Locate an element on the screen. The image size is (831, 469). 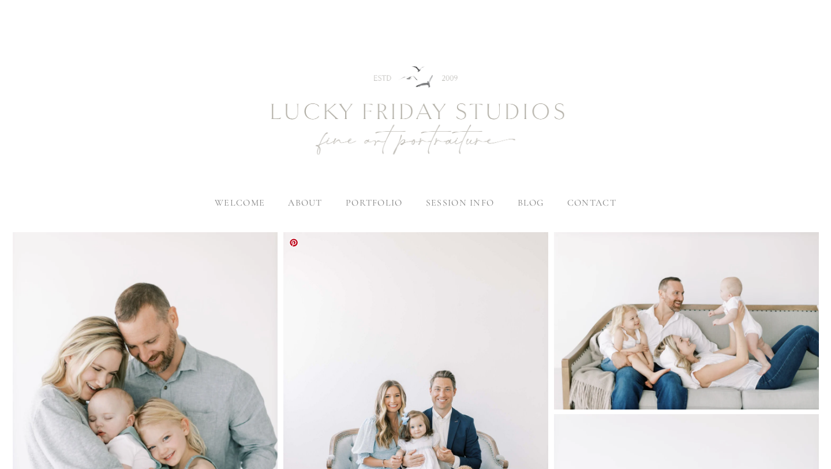
span: blog is located at coordinates (531, 203).